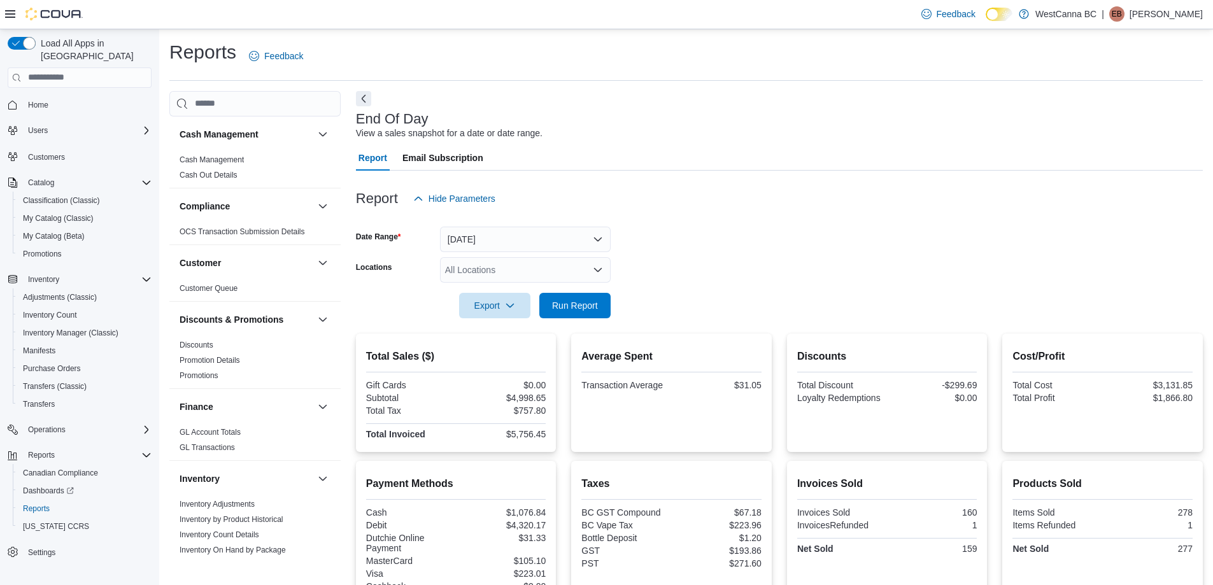 The width and height of the screenshot is (1213, 585). I want to click on div: Debit, so click(409, 525).